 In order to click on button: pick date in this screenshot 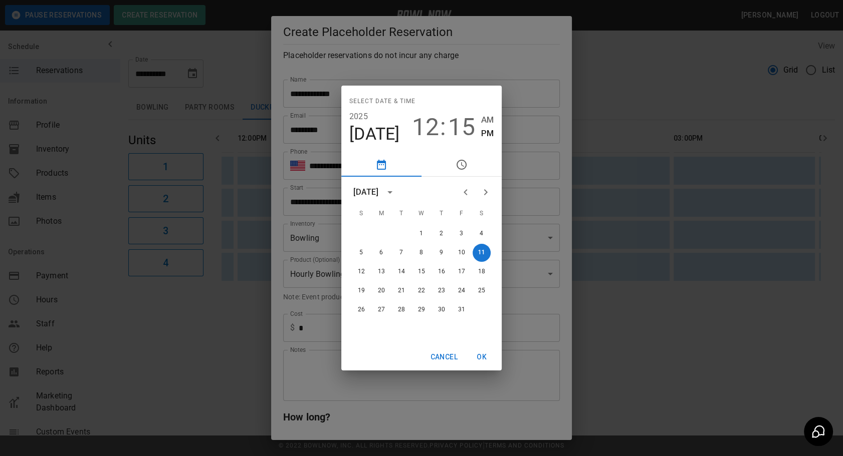, I will do `click(381, 165)`.